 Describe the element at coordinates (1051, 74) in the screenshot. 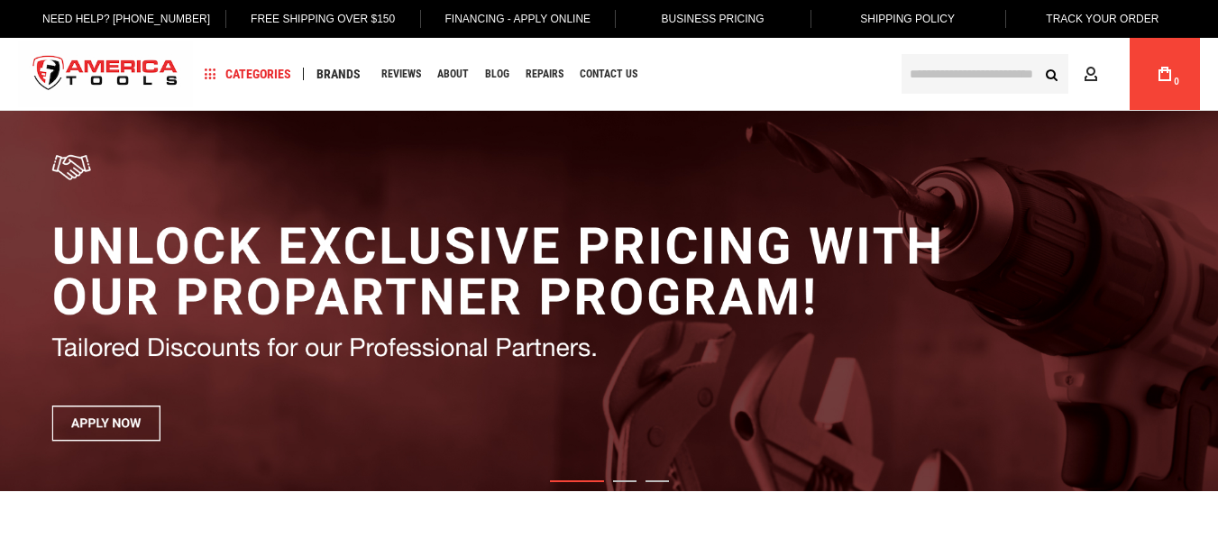

I see `button: Search` at that location.